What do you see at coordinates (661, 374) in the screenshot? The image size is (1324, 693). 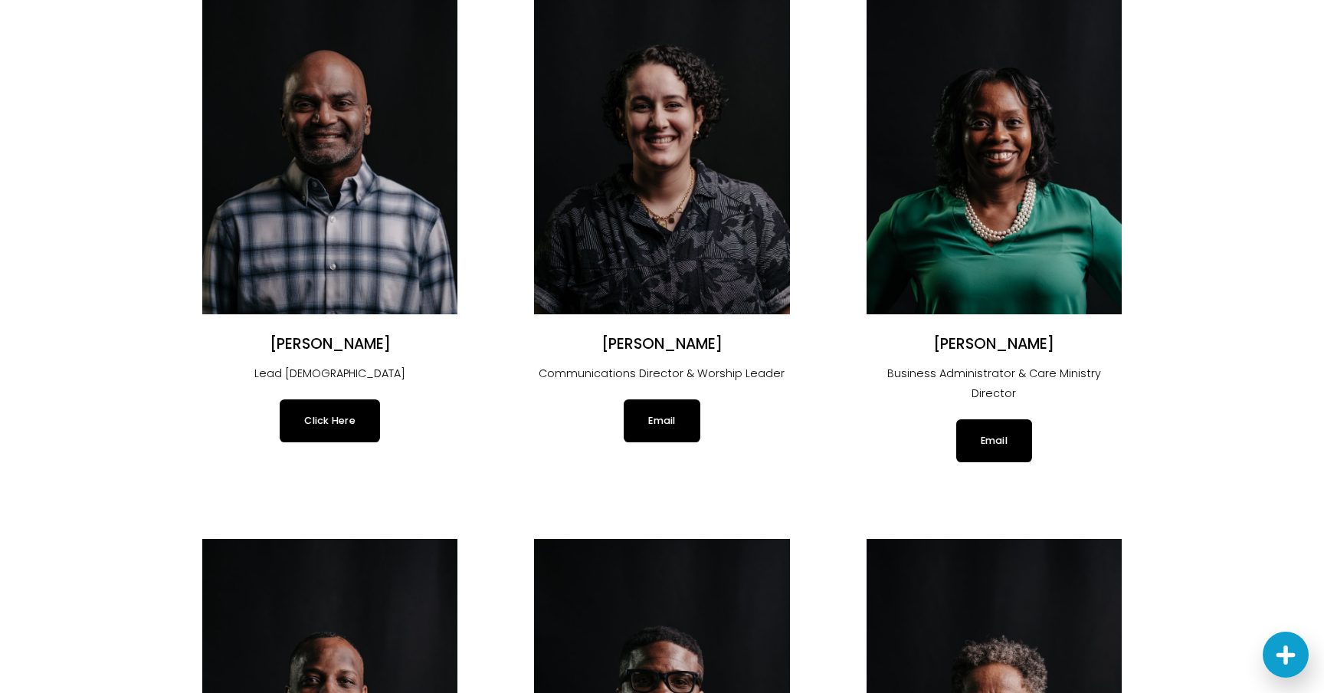 I see `p: Communications Director & Worship Leader` at bounding box center [661, 374].